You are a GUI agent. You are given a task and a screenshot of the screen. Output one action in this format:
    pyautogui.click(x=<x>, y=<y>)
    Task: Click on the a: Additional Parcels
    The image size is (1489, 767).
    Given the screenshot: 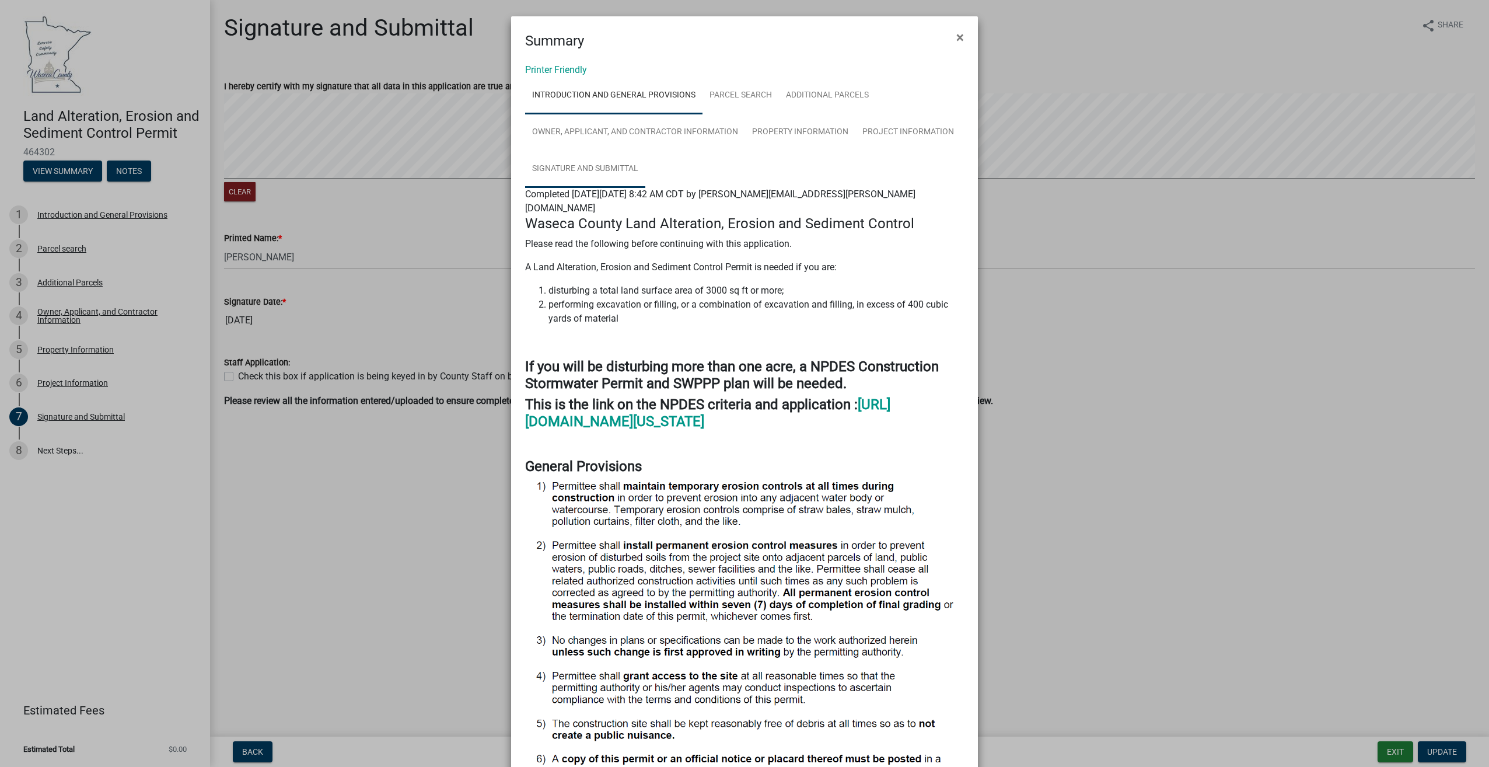 What is the action you would take?
    pyautogui.click(x=827, y=96)
    